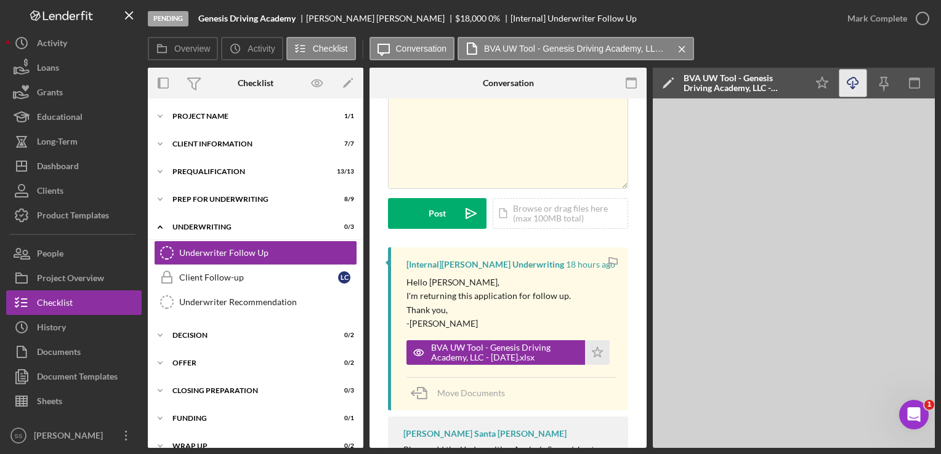 The height and width of the screenshot is (454, 941). Describe the element at coordinates (74, 215) in the screenshot. I see `a: Product Templates` at that location.